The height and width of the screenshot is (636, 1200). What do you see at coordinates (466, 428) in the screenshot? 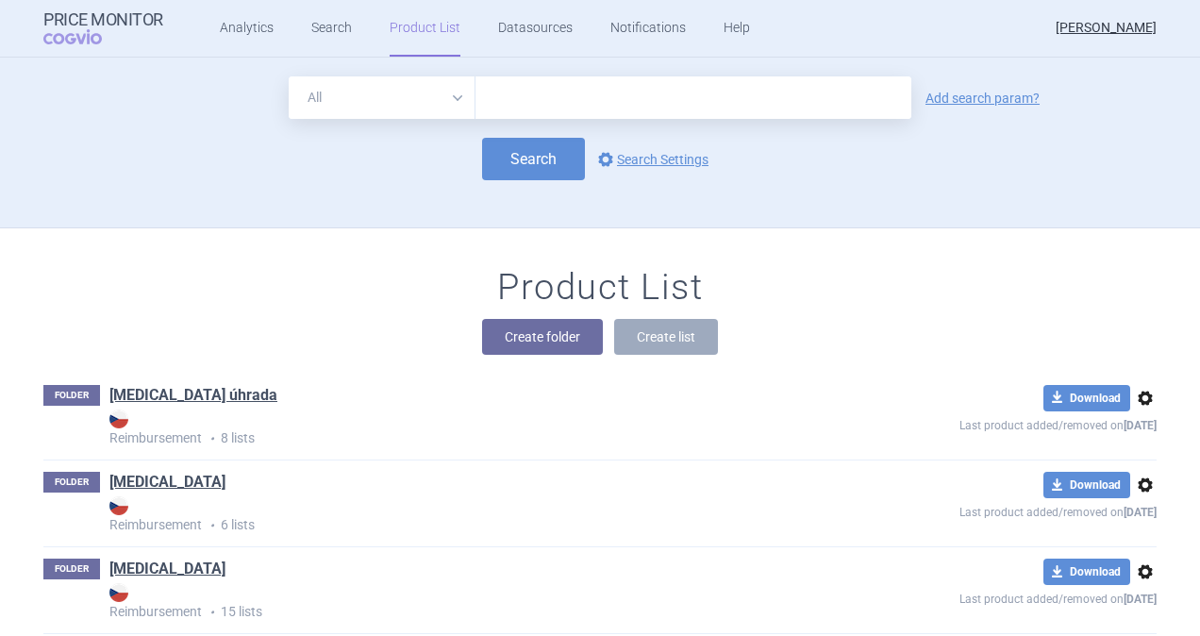
I see `p: 8 lists` at bounding box center [466, 428].